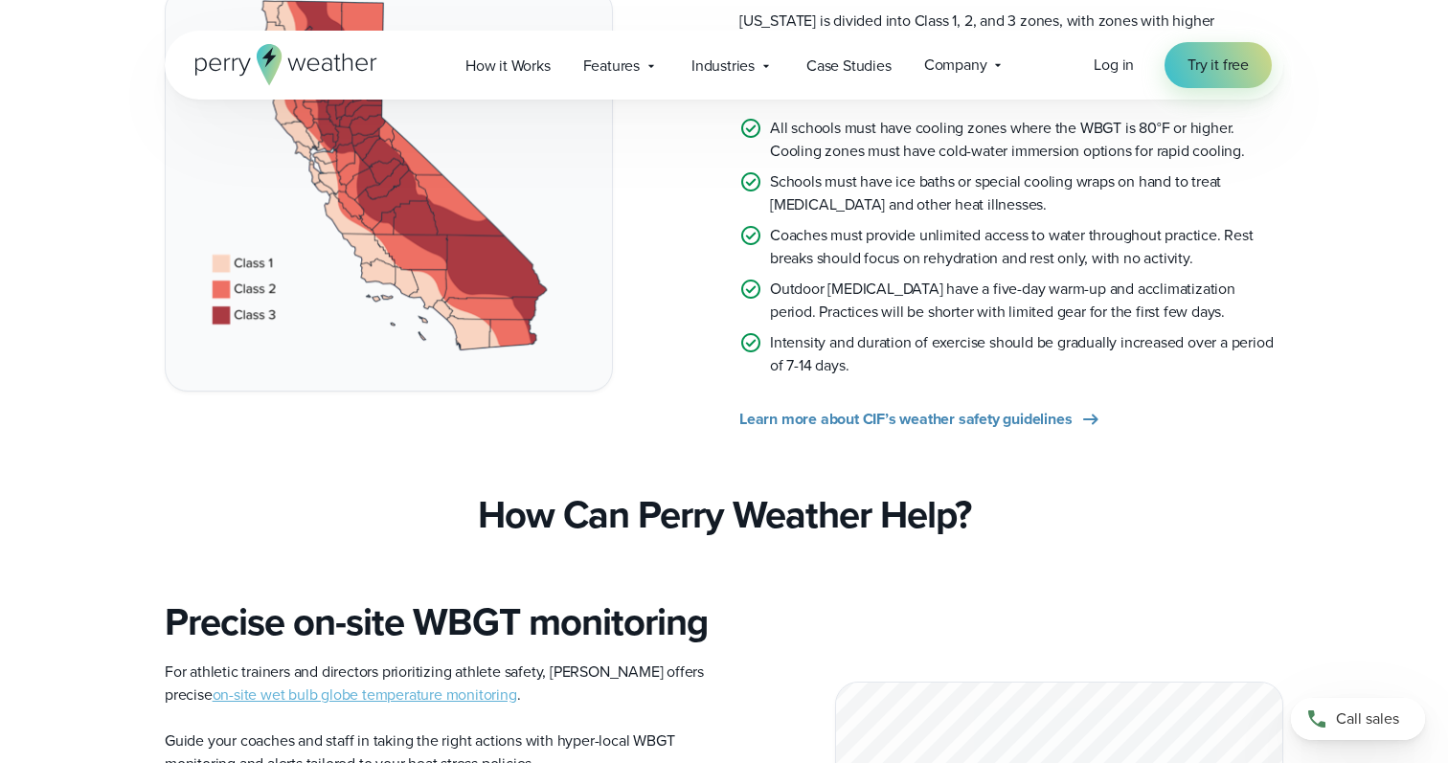 This screenshot has height=763, width=1448. I want to click on a: Learn more about CIF’s weather safety guidelines, so click(920, 419).